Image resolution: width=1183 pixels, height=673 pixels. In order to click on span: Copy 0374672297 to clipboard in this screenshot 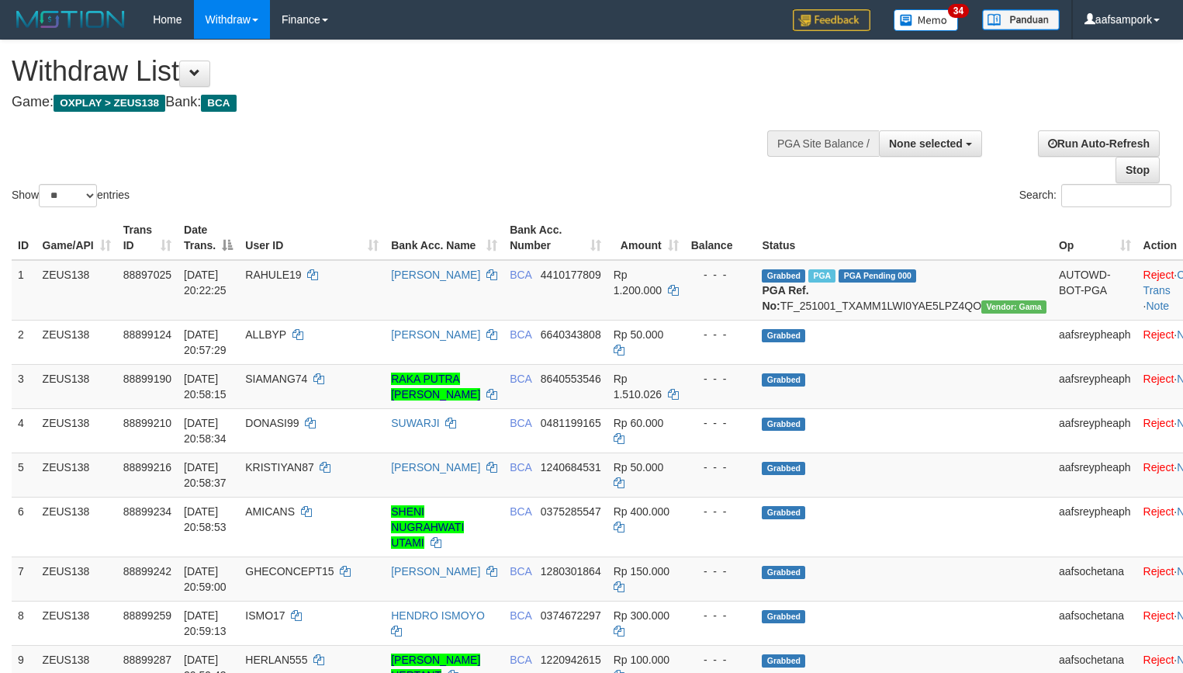, I will do `click(571, 615)`.